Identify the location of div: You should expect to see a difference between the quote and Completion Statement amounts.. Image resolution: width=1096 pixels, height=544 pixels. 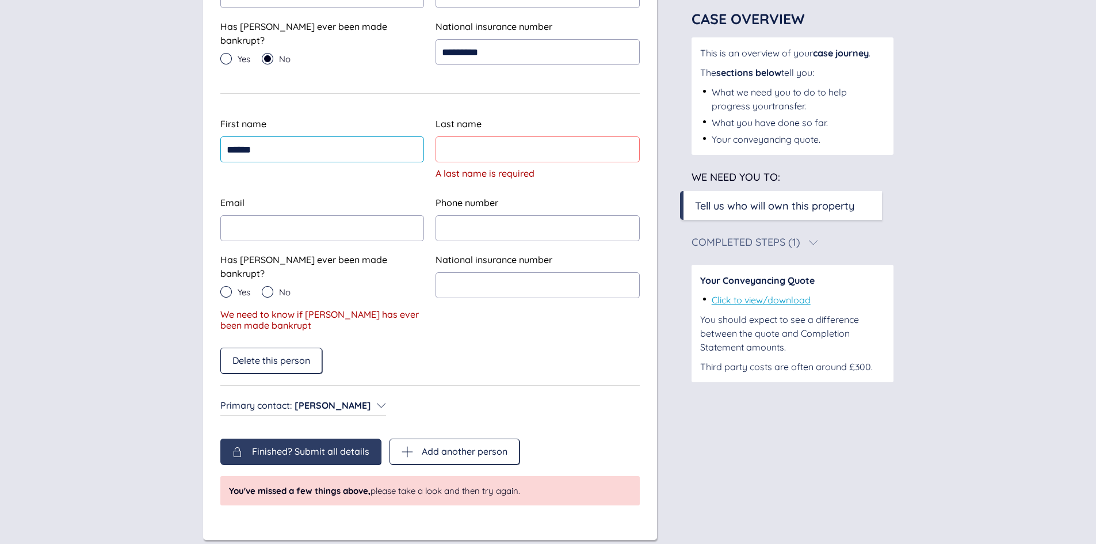
(792, 333).